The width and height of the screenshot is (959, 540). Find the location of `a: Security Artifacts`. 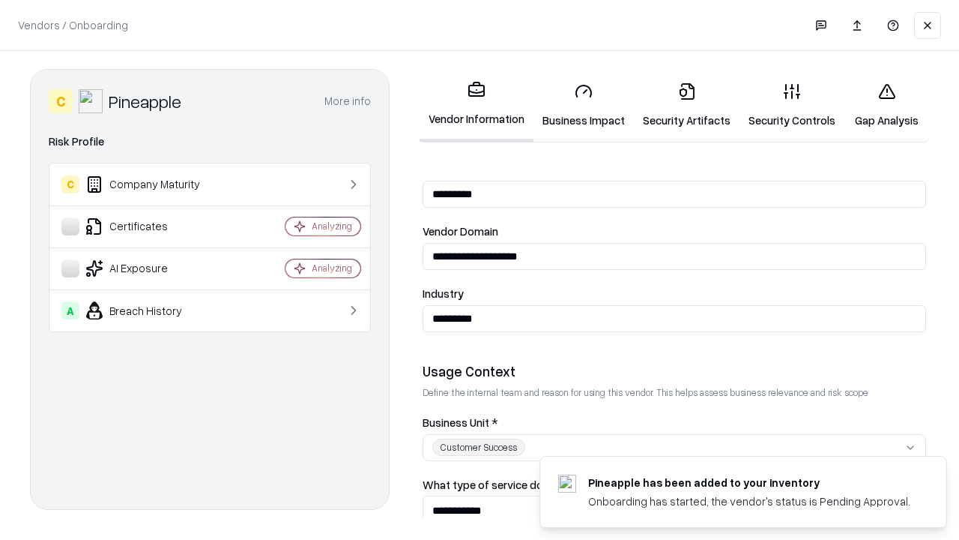

a: Security Artifacts is located at coordinates (686, 105).